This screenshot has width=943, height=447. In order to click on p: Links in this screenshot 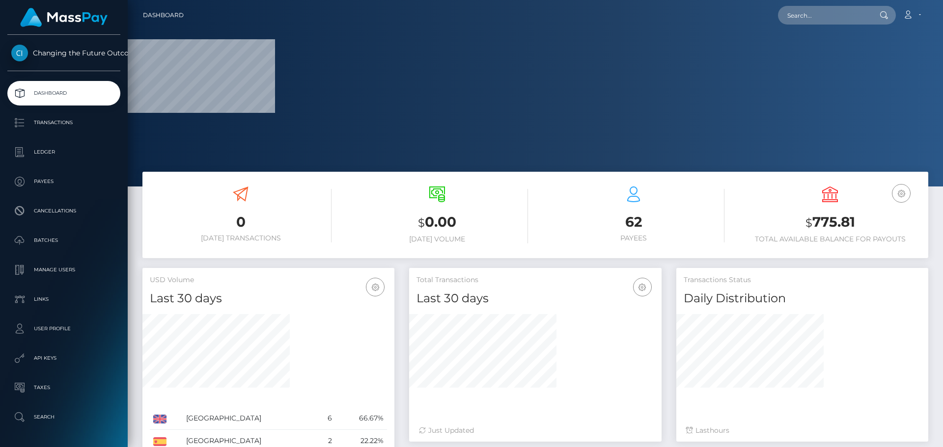, I will do `click(64, 300)`.